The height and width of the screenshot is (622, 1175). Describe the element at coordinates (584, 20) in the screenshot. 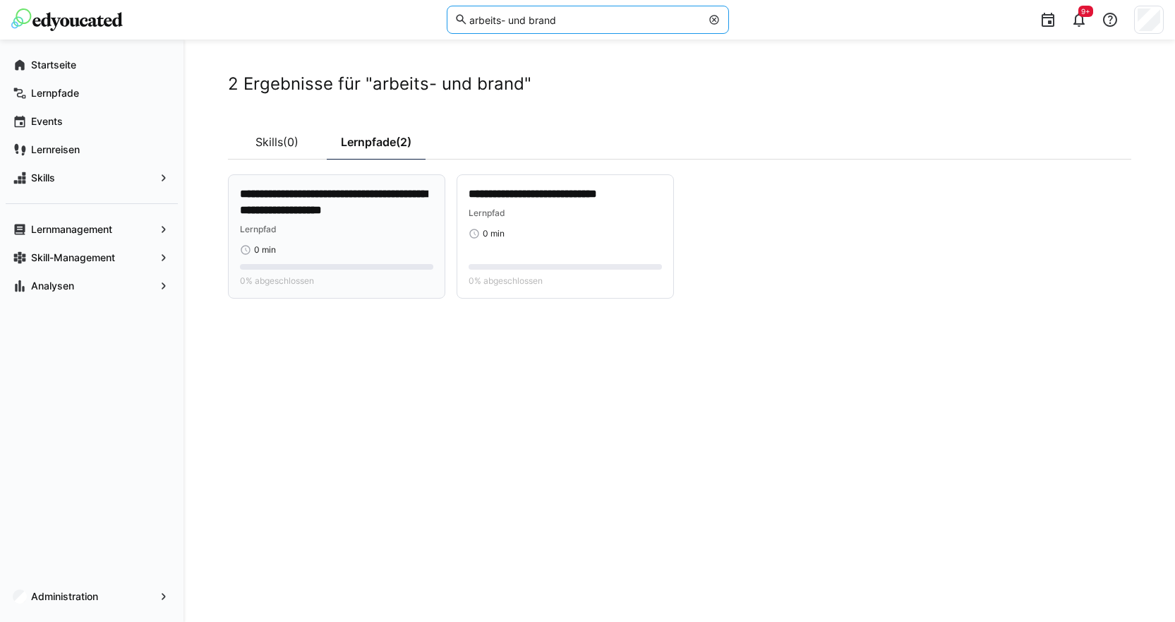

I see `input: Skills und Lernpfade durchsuchen…` at that location.